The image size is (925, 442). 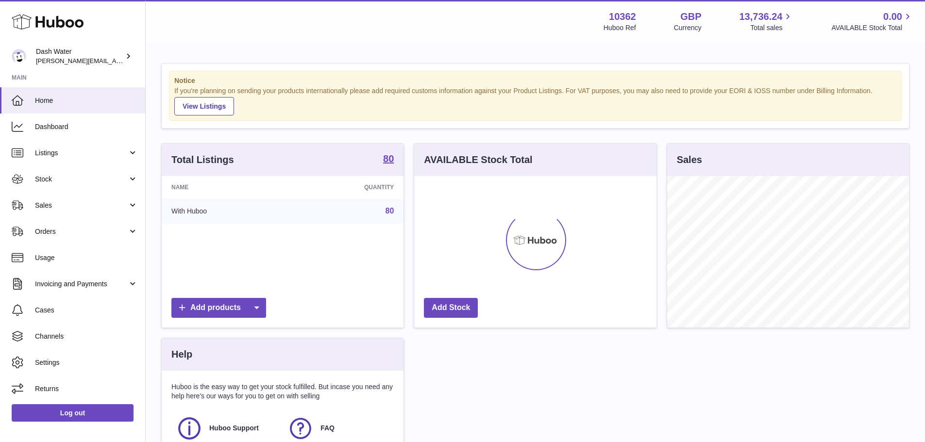 What do you see at coordinates (388, 159) in the screenshot?
I see `strong: 80` at bounding box center [388, 159].